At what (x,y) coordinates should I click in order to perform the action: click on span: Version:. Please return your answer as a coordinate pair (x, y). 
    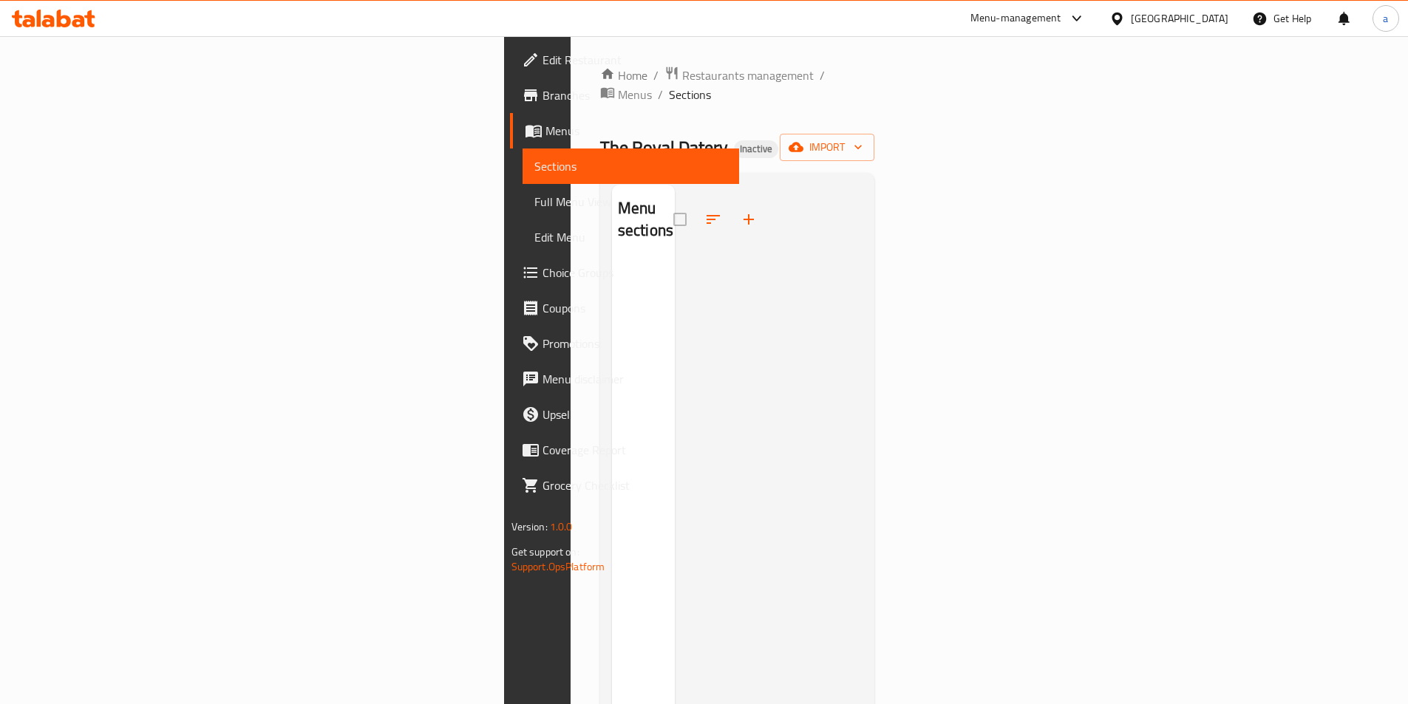
    Looking at the image, I should click on (529, 527).